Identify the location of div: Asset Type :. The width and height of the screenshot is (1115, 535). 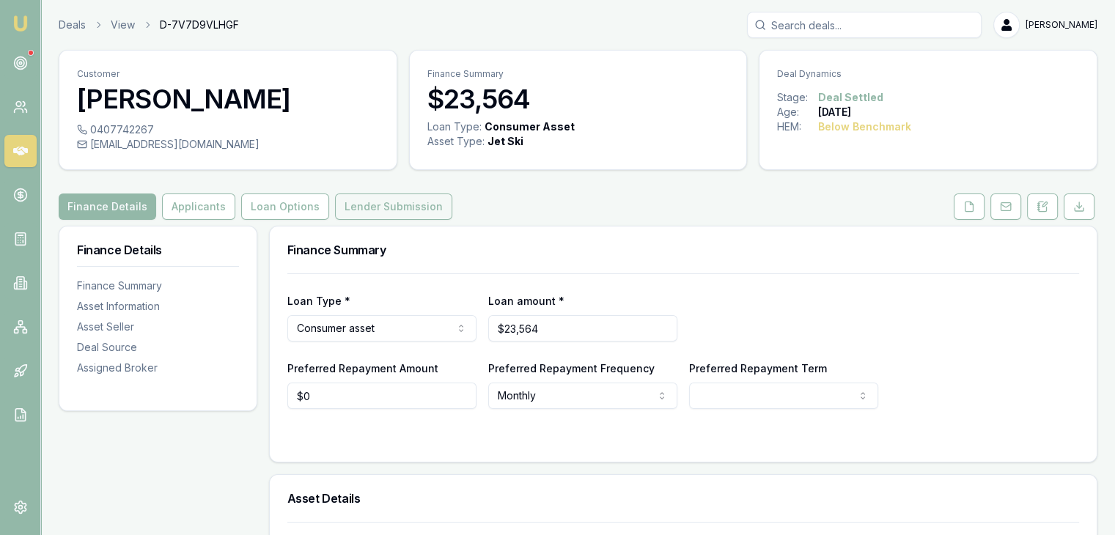
(456, 141).